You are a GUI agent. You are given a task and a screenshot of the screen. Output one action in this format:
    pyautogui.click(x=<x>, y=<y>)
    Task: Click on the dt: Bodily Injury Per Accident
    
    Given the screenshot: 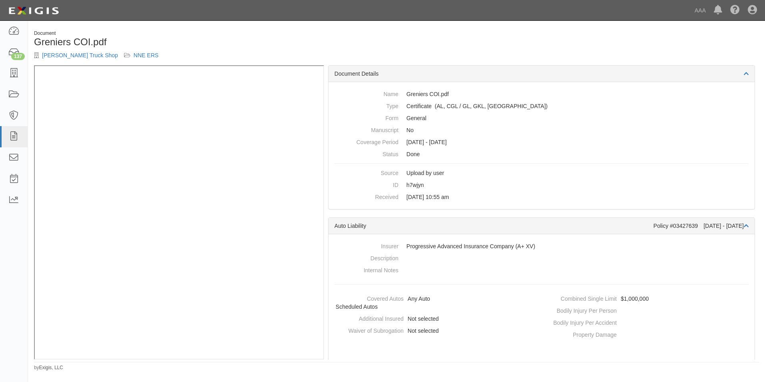 What is the action you would take?
    pyautogui.click(x=580, y=321)
    